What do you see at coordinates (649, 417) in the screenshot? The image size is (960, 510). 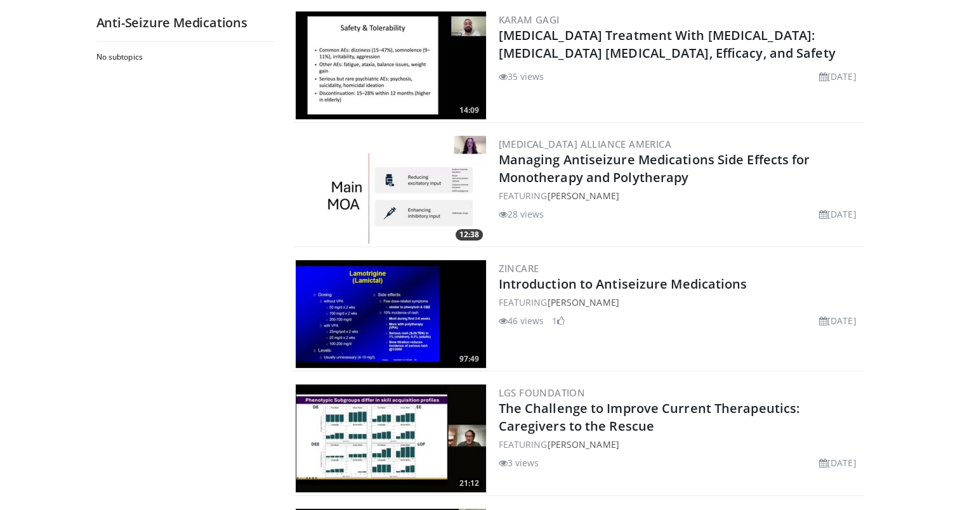 I see `a: The Challenge to Improve Current Therapeutics: Caregivers to the Rescue` at bounding box center [649, 417].